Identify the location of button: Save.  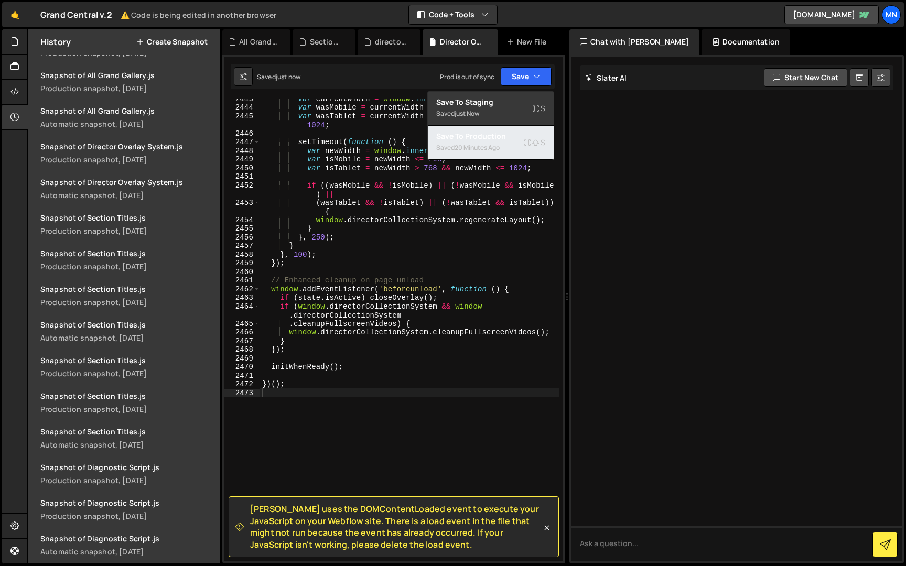
(526, 77).